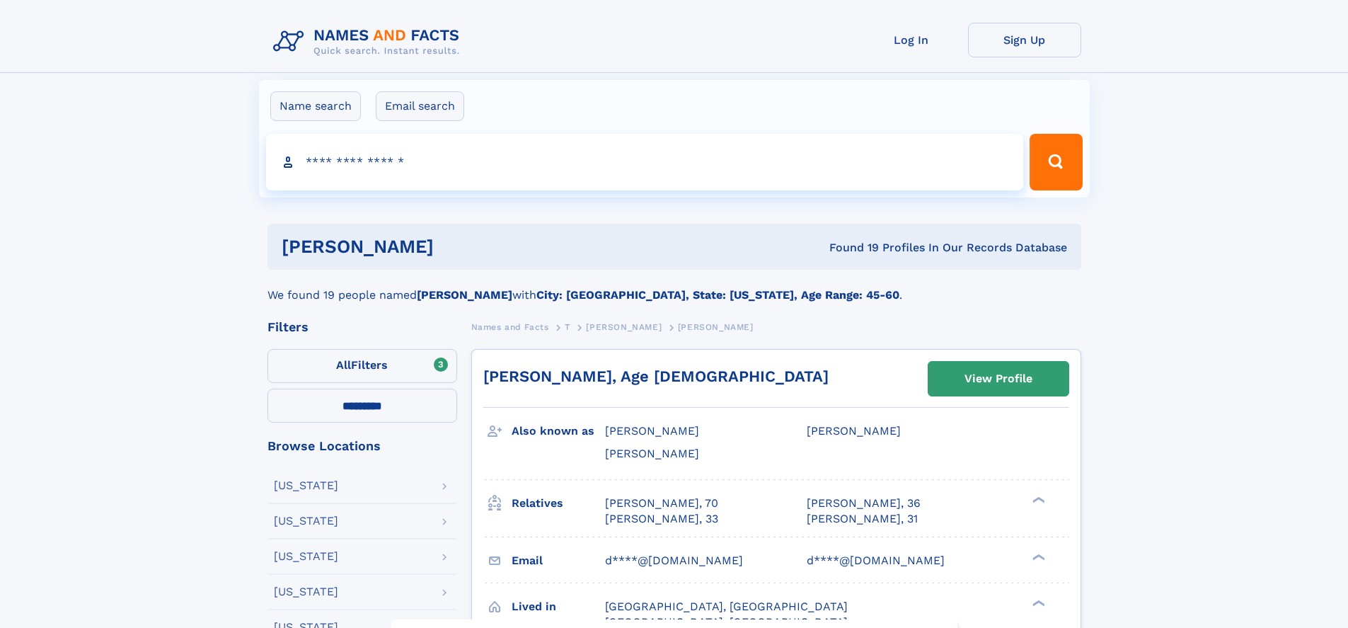  What do you see at coordinates (362, 446) in the screenshot?
I see `div: Browse Locations` at bounding box center [362, 446].